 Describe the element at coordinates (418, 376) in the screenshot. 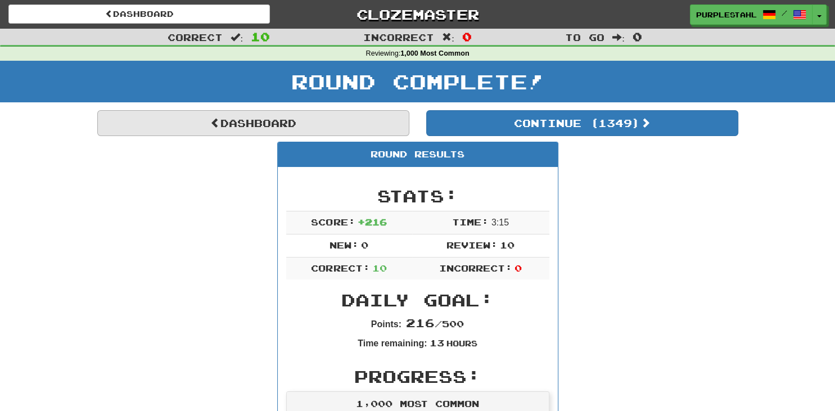

I see `h2: Progress:` at that location.